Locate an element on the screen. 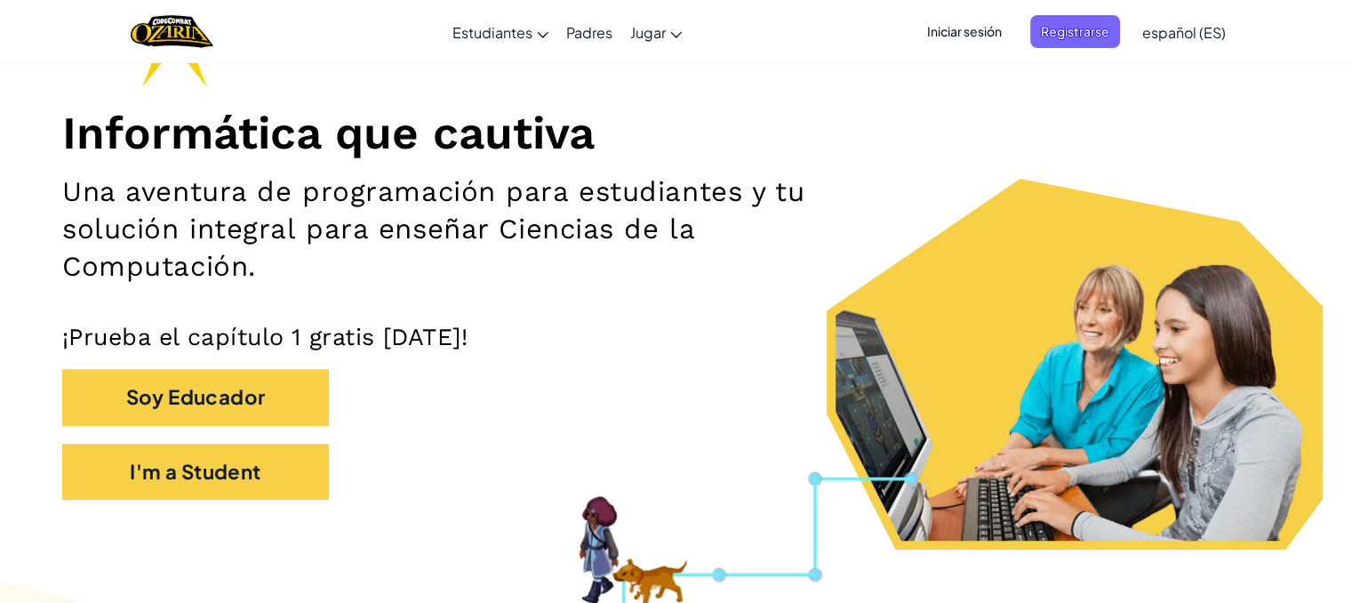 Image resolution: width=1352 pixels, height=603 pixels. span: Jugar is located at coordinates (648, 32).